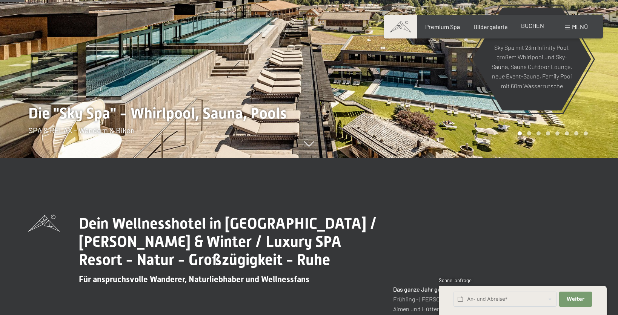 The image size is (618, 315). What do you see at coordinates (552, 133) in the screenshot?
I see `div: Carousel Pagination` at bounding box center [552, 133].